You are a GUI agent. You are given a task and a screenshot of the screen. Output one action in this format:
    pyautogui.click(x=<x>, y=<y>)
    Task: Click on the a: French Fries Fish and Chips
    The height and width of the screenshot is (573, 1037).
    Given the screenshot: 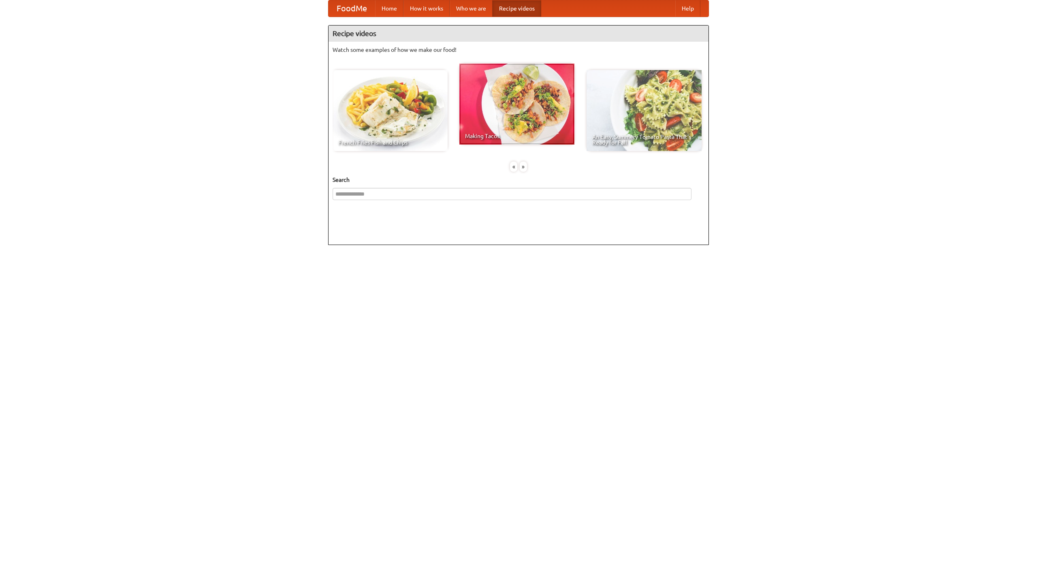 What is the action you would take?
    pyautogui.click(x=390, y=111)
    